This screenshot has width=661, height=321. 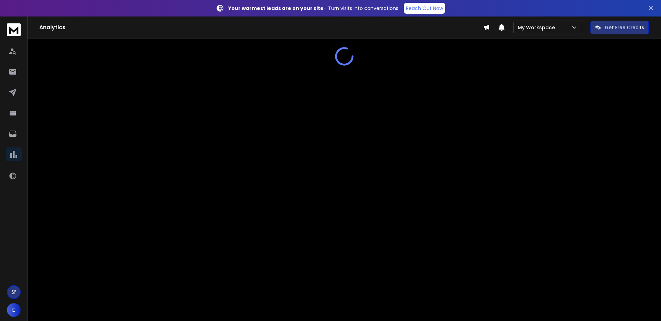 What do you see at coordinates (261, 28) in the screenshot?
I see `h1: Analytics` at bounding box center [261, 28].